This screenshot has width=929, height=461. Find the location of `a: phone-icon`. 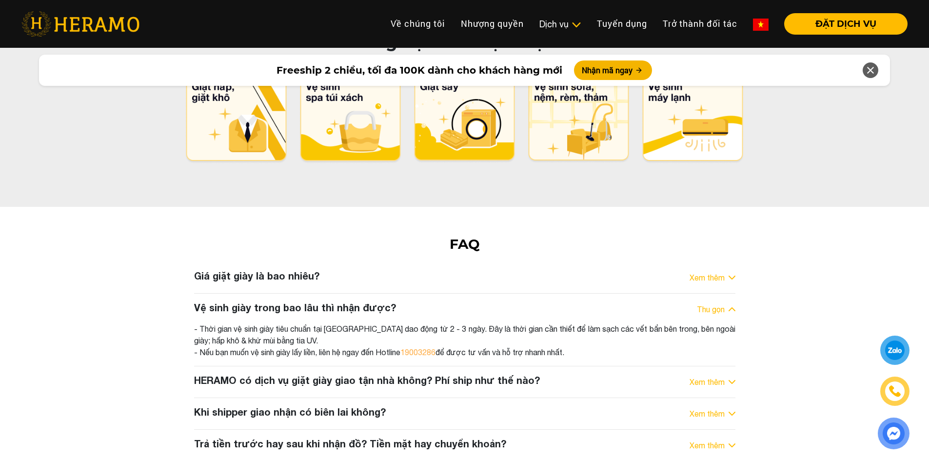

a: phone-icon is located at coordinates (895, 391).